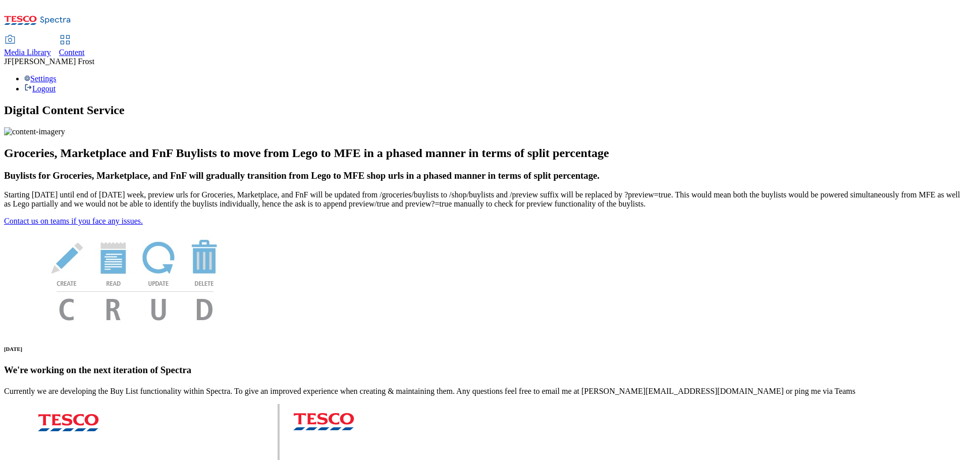 This screenshot has height=460, width=969. Describe the element at coordinates (40, 88) in the screenshot. I see `a: Logout` at that location.